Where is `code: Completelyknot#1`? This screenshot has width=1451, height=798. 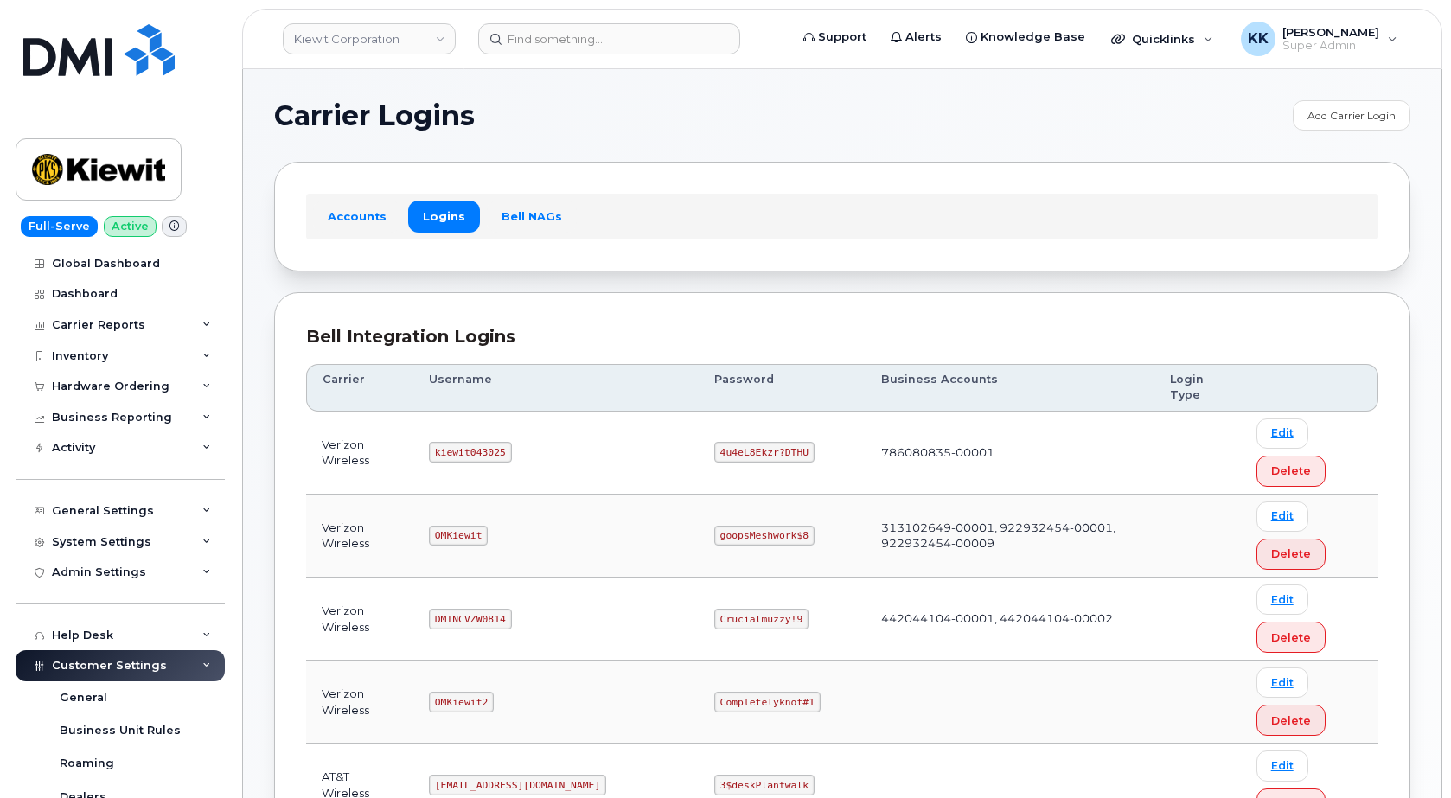 code: Completelyknot#1 is located at coordinates (767, 702).